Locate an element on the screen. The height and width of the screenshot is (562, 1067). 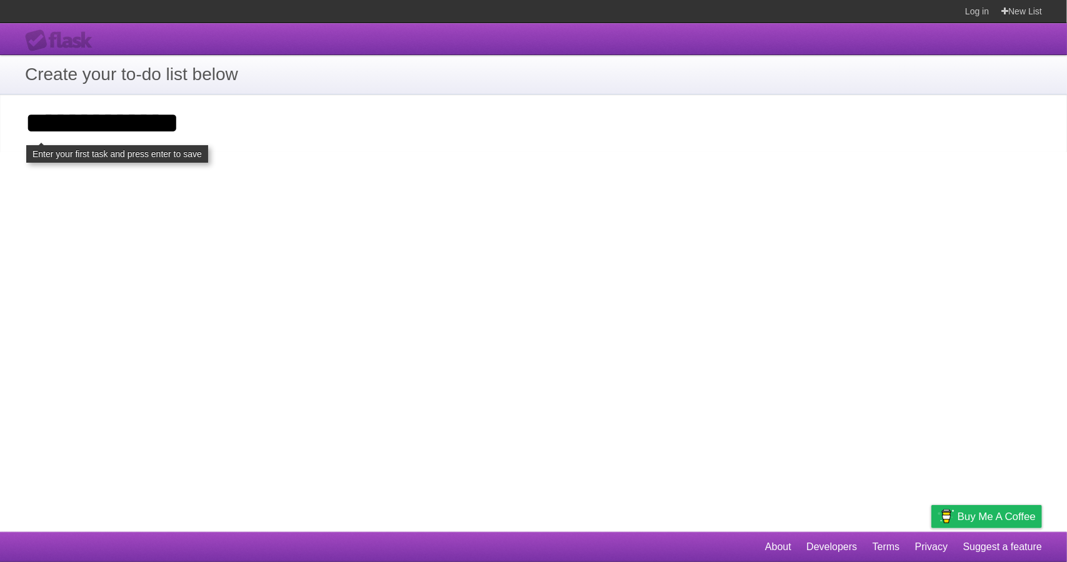
a: Buy me a coffee is located at coordinates (987, 516).